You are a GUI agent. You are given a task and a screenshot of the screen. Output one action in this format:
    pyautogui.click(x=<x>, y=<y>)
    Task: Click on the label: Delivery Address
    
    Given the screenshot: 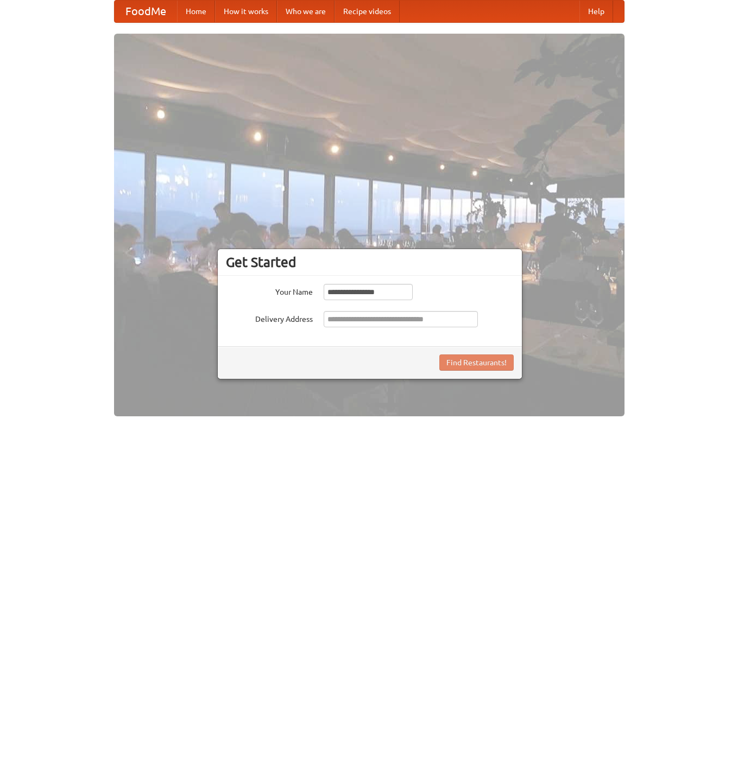 What is the action you would take?
    pyautogui.click(x=269, y=318)
    